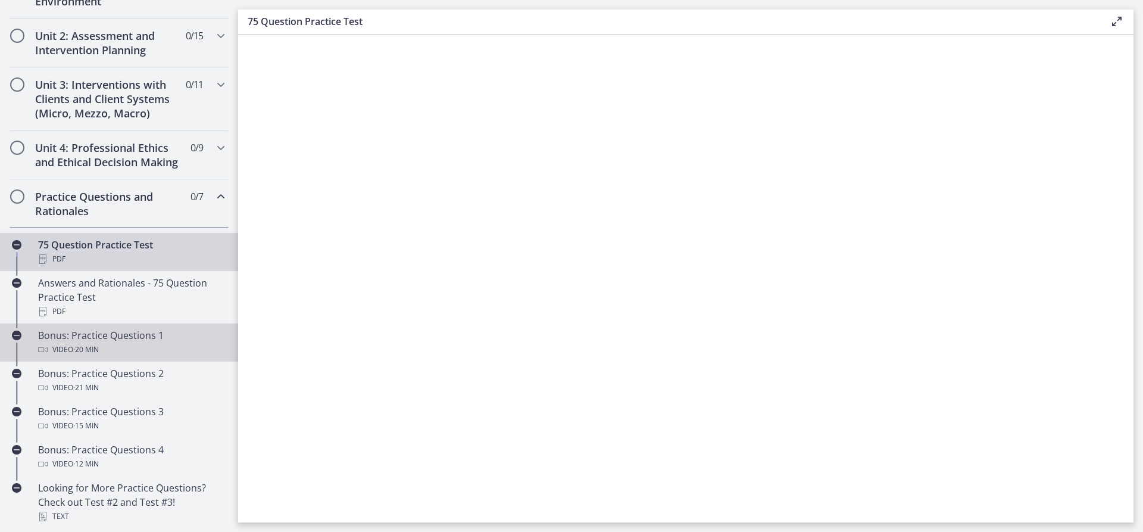 This screenshot has height=532, width=1143. Describe the element at coordinates (86, 349) in the screenshot. I see `span: · 20 min` at that location.